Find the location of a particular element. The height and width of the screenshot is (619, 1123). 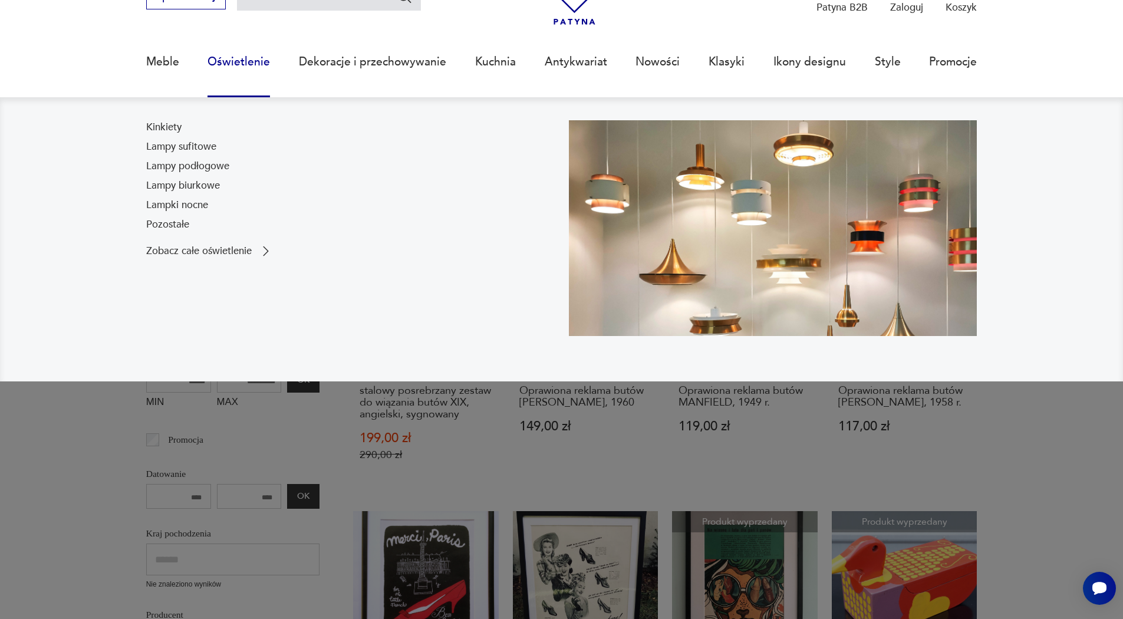

a: Lampy sufitowe is located at coordinates (181, 147).